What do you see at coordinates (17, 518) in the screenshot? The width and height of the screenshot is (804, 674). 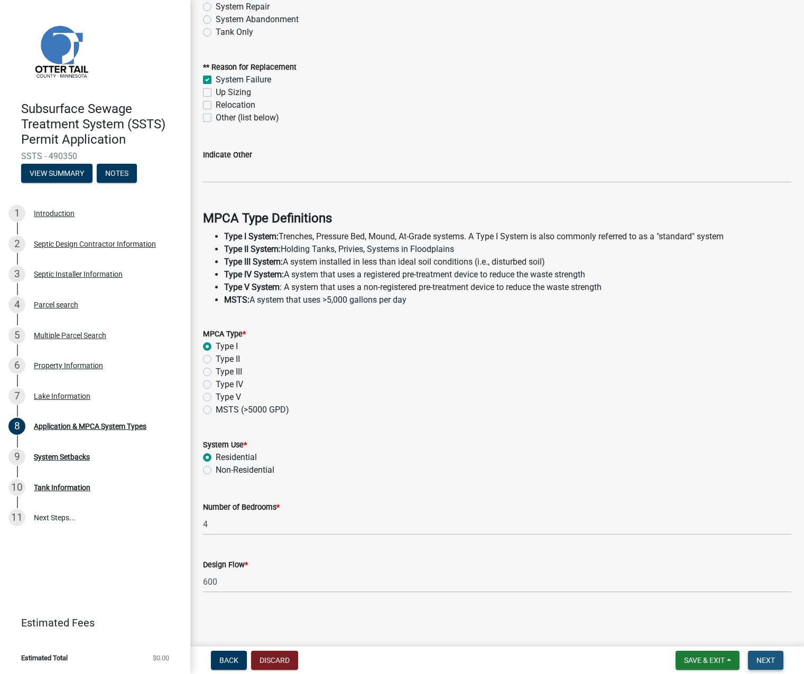 I see `div: 11` at bounding box center [17, 518].